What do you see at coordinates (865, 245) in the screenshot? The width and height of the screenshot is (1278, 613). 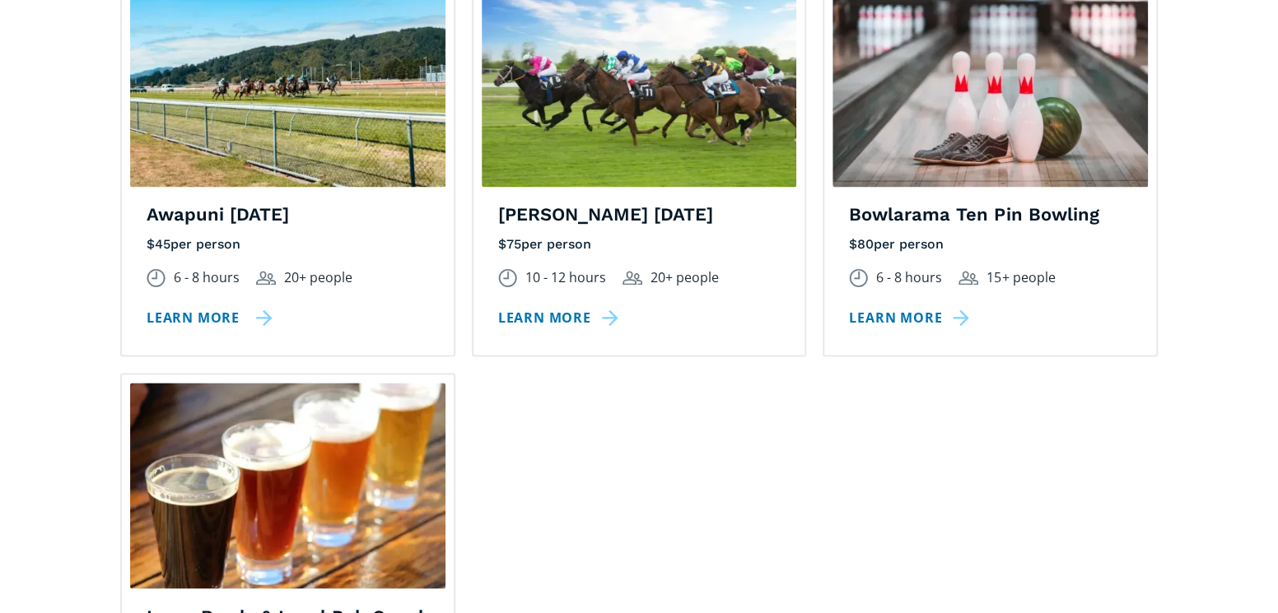 I see `div: 80` at bounding box center [865, 245].